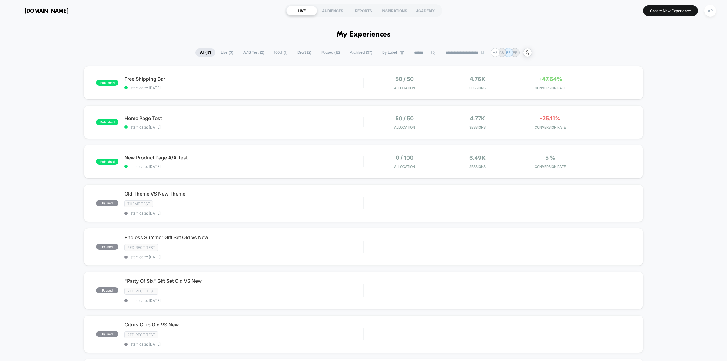 The image size is (727, 361). Describe the element at coordinates (363, 11) in the screenshot. I see `div: REPORTS` at that location.